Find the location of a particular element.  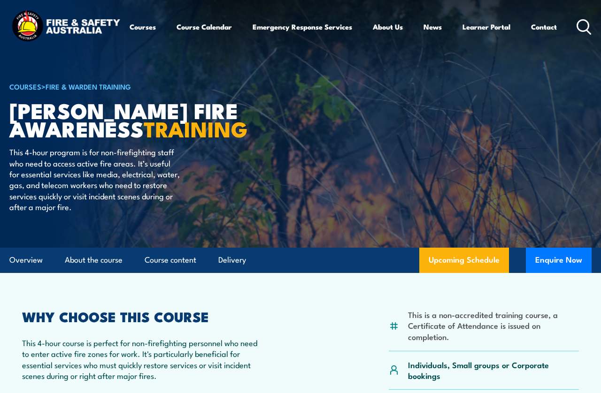

a: Course content is located at coordinates (170, 260).